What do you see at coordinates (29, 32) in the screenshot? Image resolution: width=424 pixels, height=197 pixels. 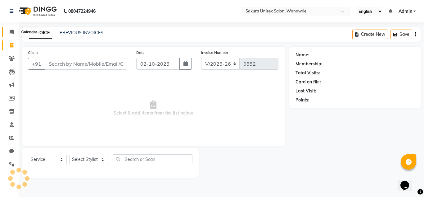 I see `div: Calendar` at bounding box center [29, 32].